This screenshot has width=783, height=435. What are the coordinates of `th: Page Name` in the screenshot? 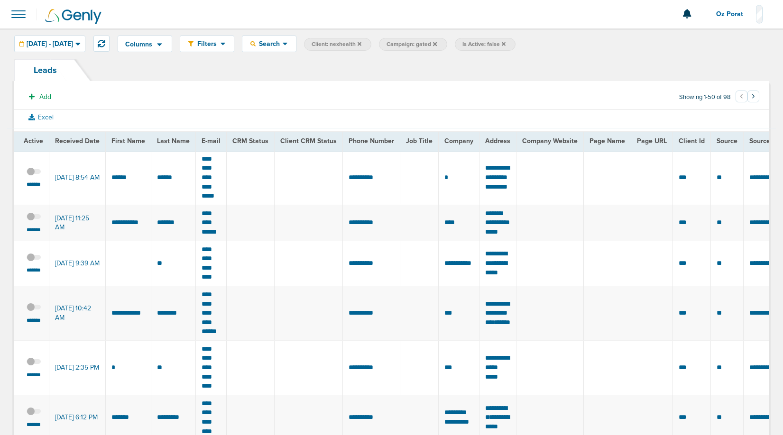 It's located at (607, 141).